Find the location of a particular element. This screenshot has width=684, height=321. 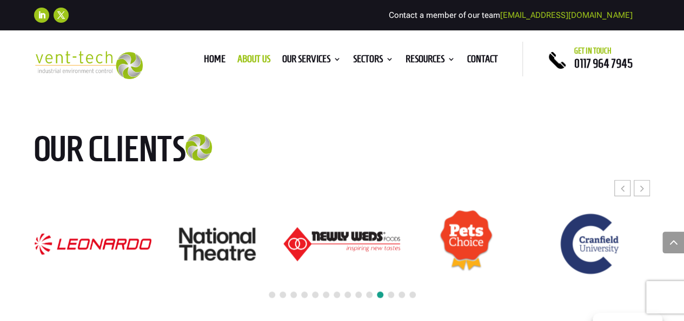

div: Previous slide is located at coordinates (623, 188).